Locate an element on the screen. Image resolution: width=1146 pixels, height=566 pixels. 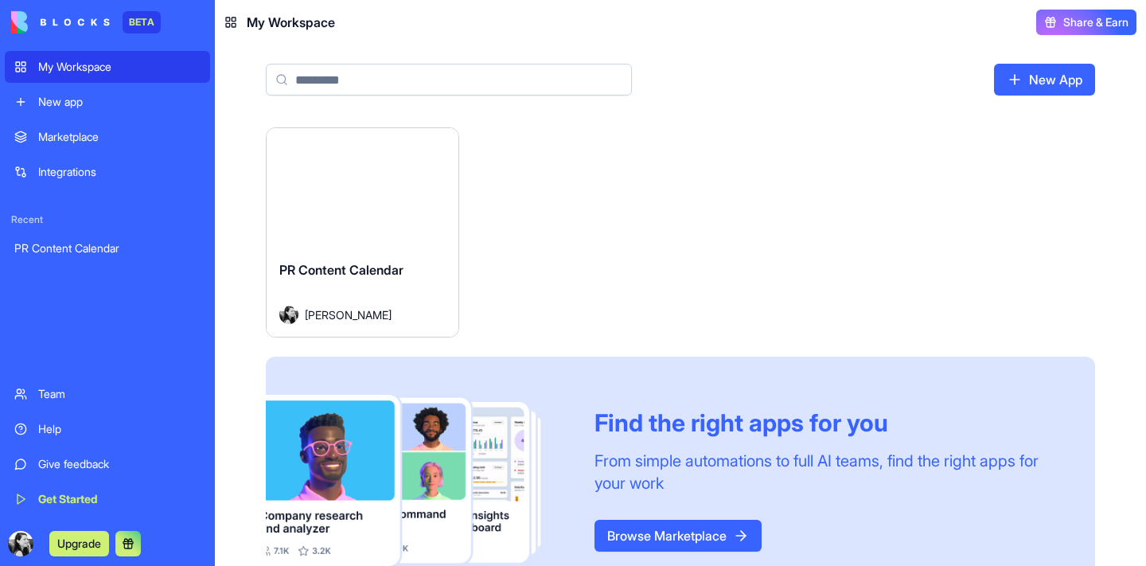
button: Share & Earn is located at coordinates (1087, 22).